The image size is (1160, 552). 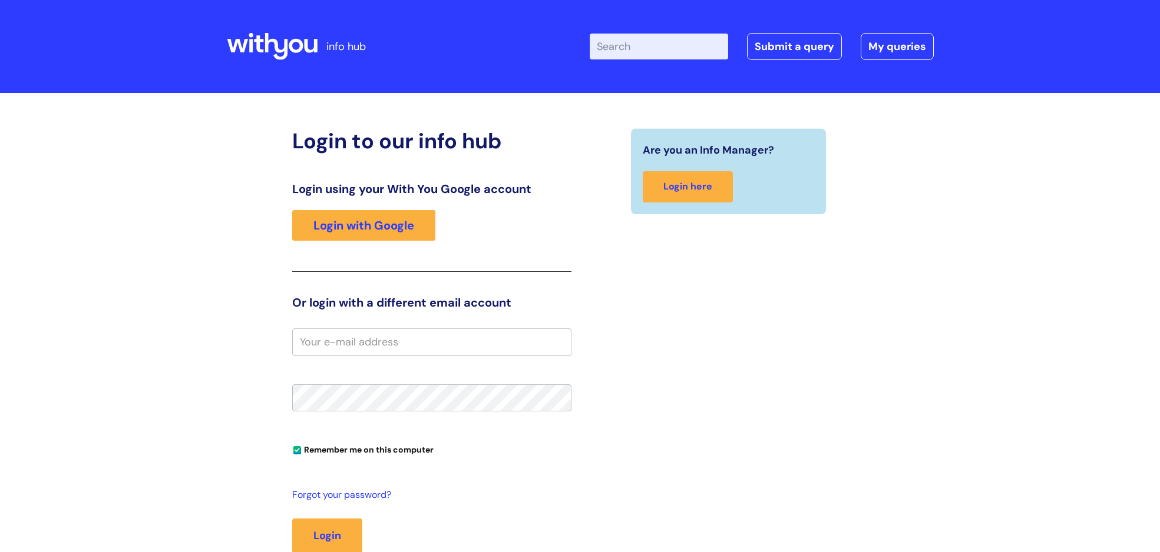 I want to click on input: Your e-mail address, so click(x=432, y=342).